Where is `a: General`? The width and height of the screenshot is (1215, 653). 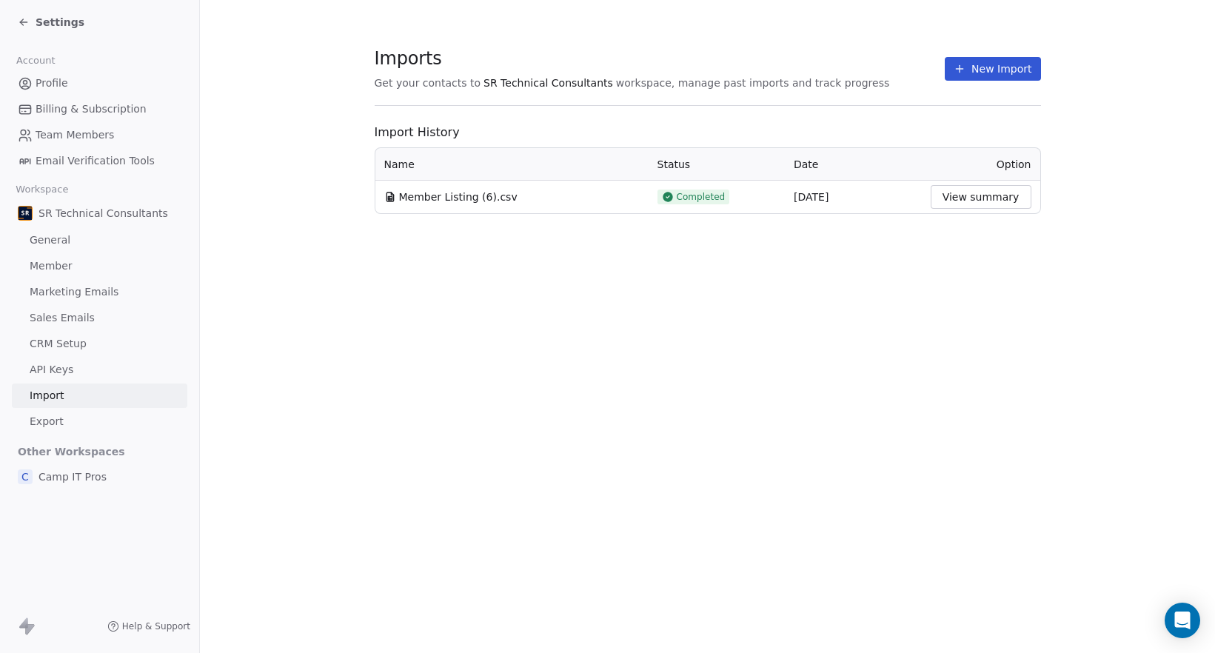 a: General is located at coordinates (99, 240).